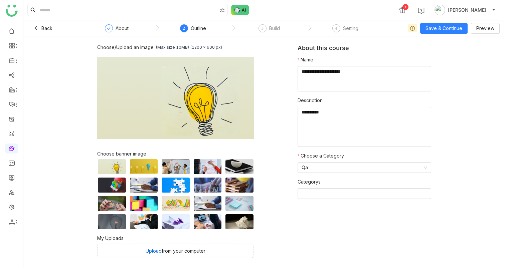  Describe the element at coordinates (421, 11) in the screenshot. I see `img: help.svg` at that location.